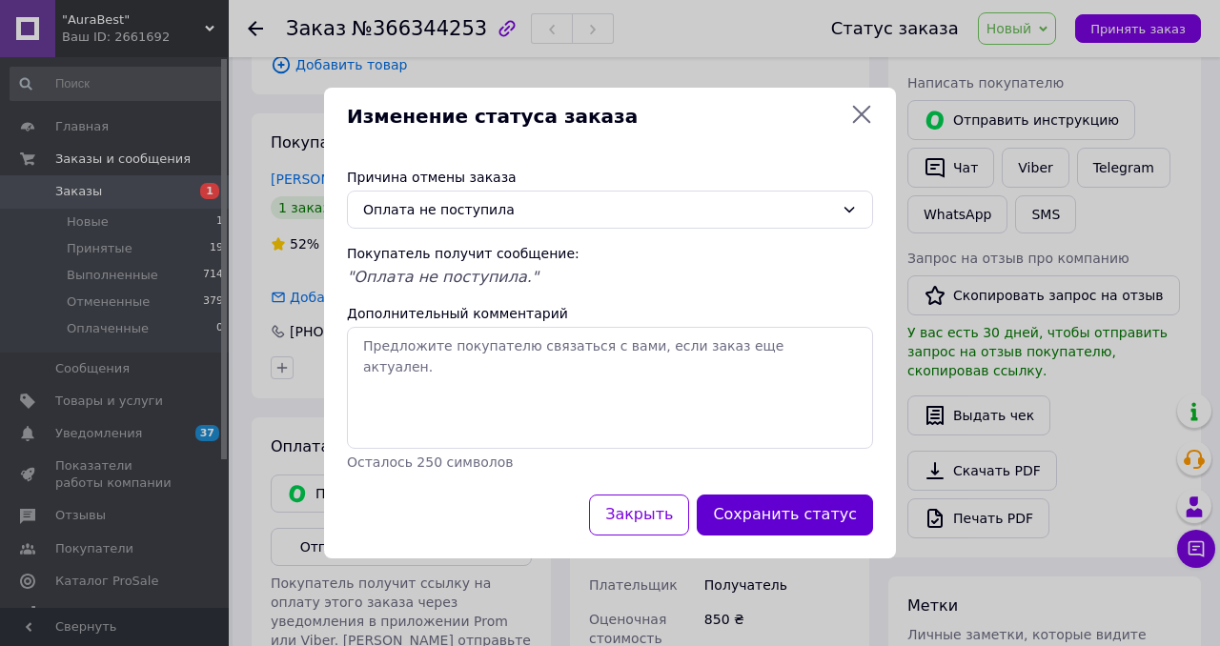 The width and height of the screenshot is (1220, 646). I want to click on span: Осталось 250 символов, so click(430, 462).